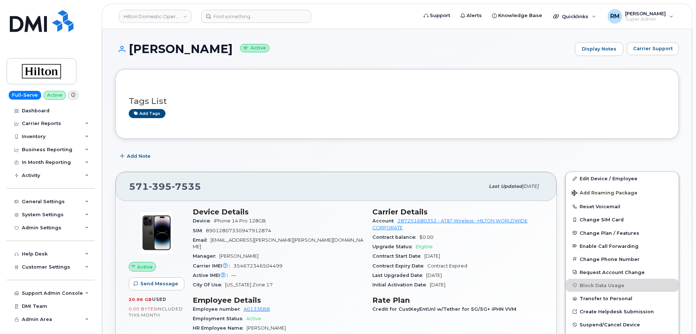 The height and width of the screenshot is (334, 696). What do you see at coordinates (609, 246) in the screenshot?
I see `span: Enable Call Forwarding` at bounding box center [609, 246].